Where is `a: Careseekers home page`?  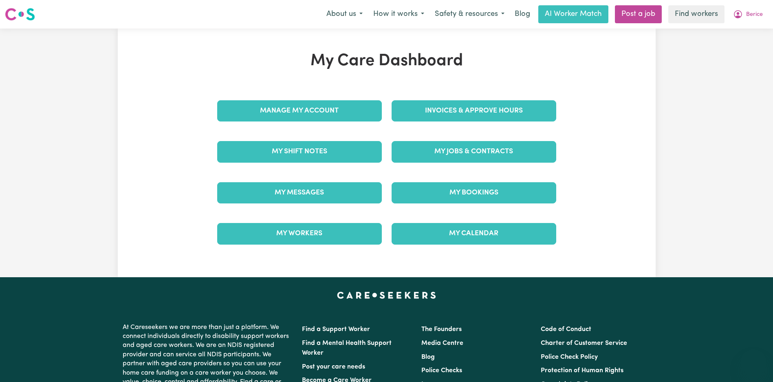
a: Careseekers home page is located at coordinates (386, 295).